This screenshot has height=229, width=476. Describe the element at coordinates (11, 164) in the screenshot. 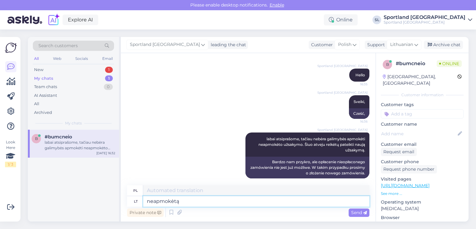

I see `div: 1 / 3` at that location.